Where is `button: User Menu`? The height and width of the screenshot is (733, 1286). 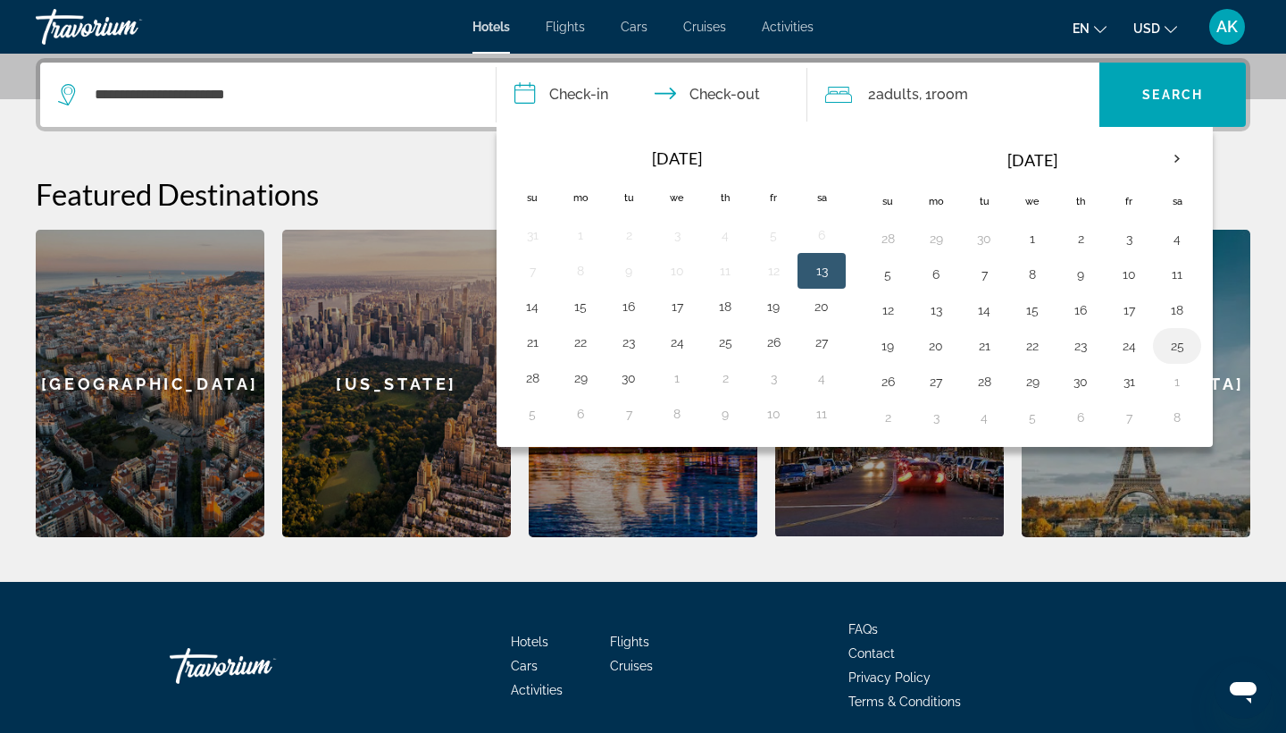
button: User Menu is located at coordinates (1227, 27).